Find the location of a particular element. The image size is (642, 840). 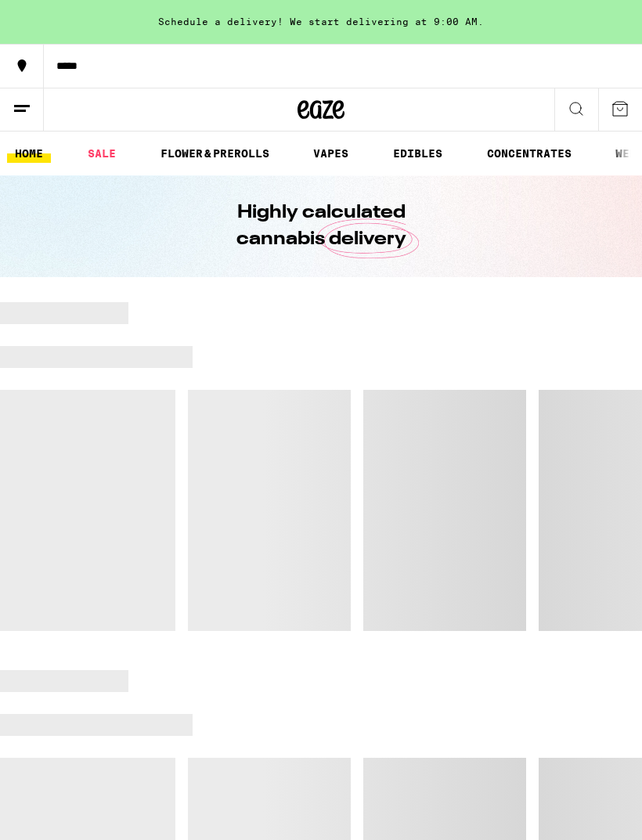

h1: Highly calculated cannabis delivery is located at coordinates (321, 226).